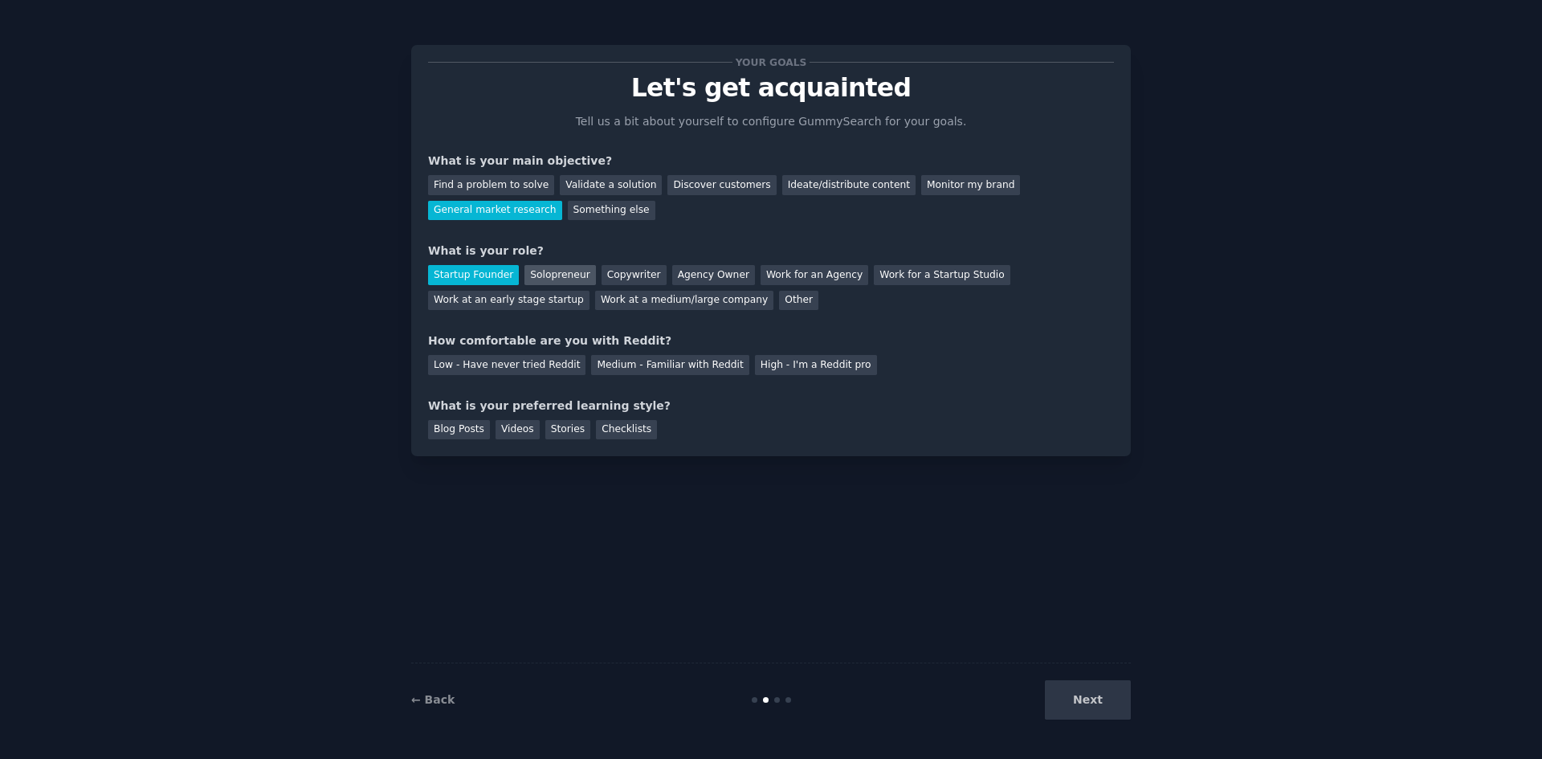 Image resolution: width=1542 pixels, height=759 pixels. What do you see at coordinates (771, 161) in the screenshot?
I see `div: What is your main objective?` at bounding box center [771, 161].